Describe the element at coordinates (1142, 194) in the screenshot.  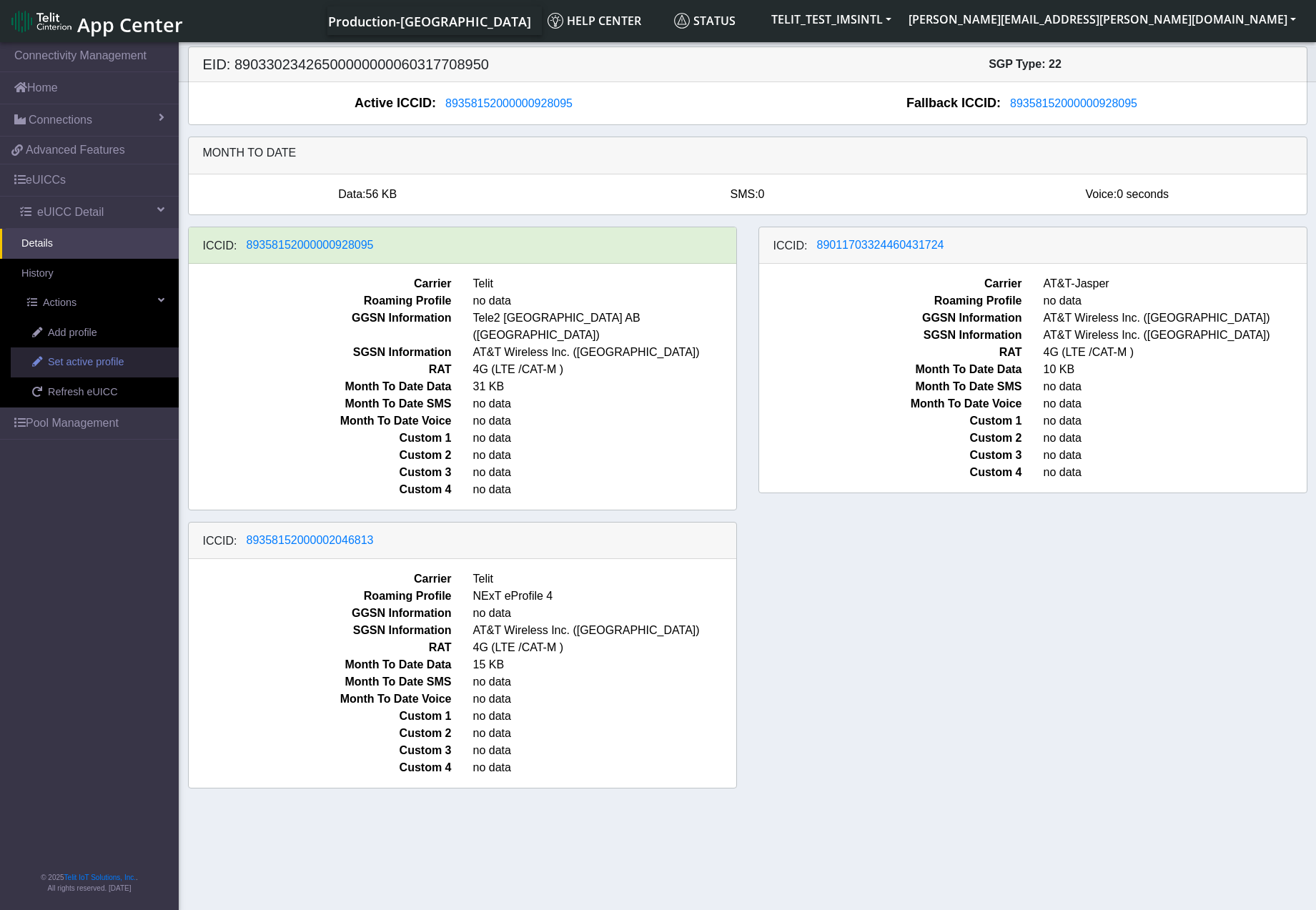
I see `span: 0 seconds` at that location.